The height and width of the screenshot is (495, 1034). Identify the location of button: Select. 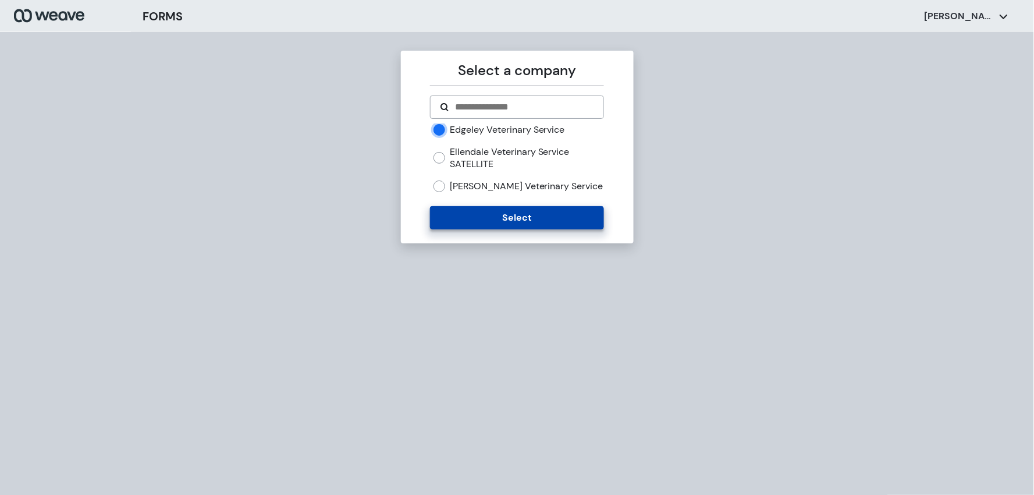
(517, 218).